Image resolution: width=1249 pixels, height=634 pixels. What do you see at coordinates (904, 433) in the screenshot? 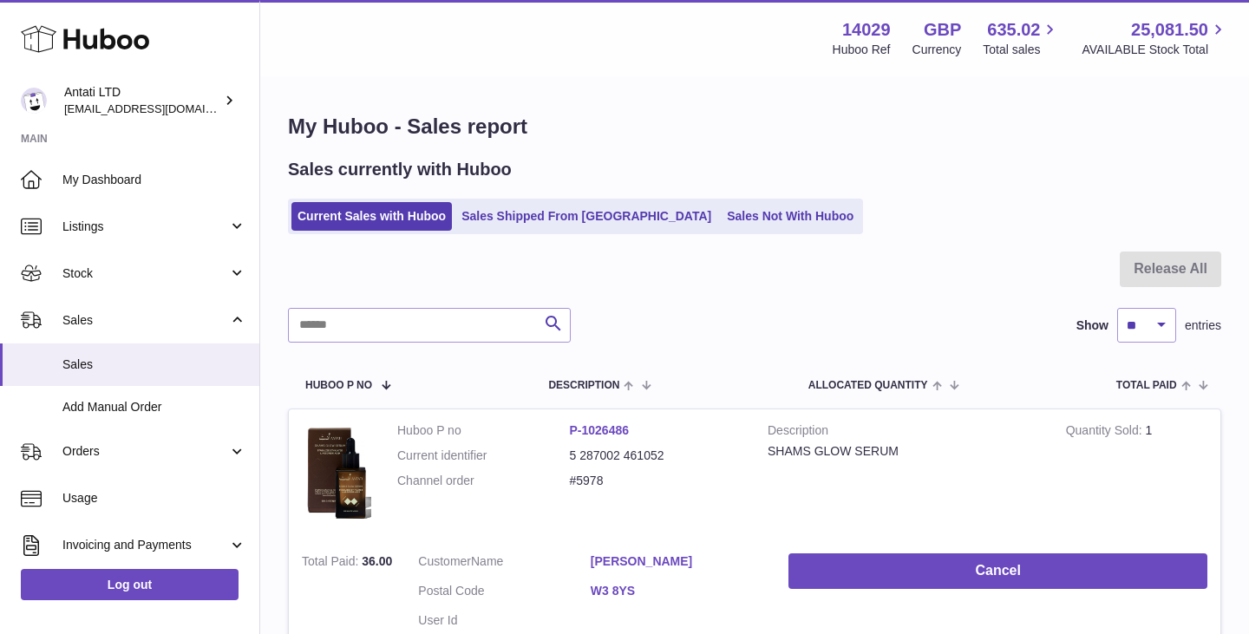
I see `strong: Description` at bounding box center [904, 433].